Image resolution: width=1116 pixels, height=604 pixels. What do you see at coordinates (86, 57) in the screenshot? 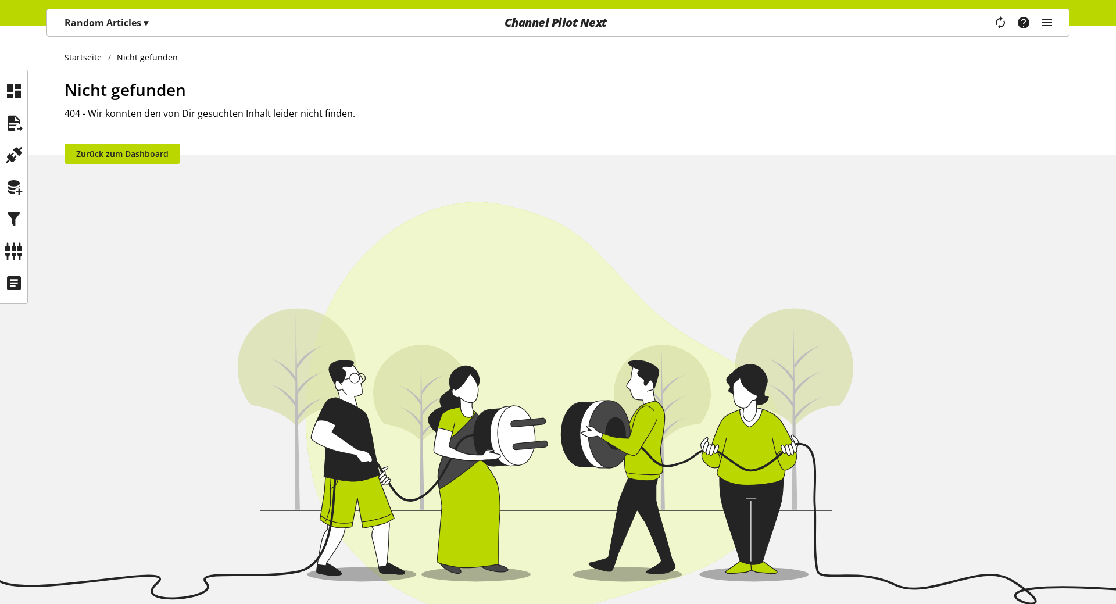
I see `a: Startseite` at bounding box center [86, 57].